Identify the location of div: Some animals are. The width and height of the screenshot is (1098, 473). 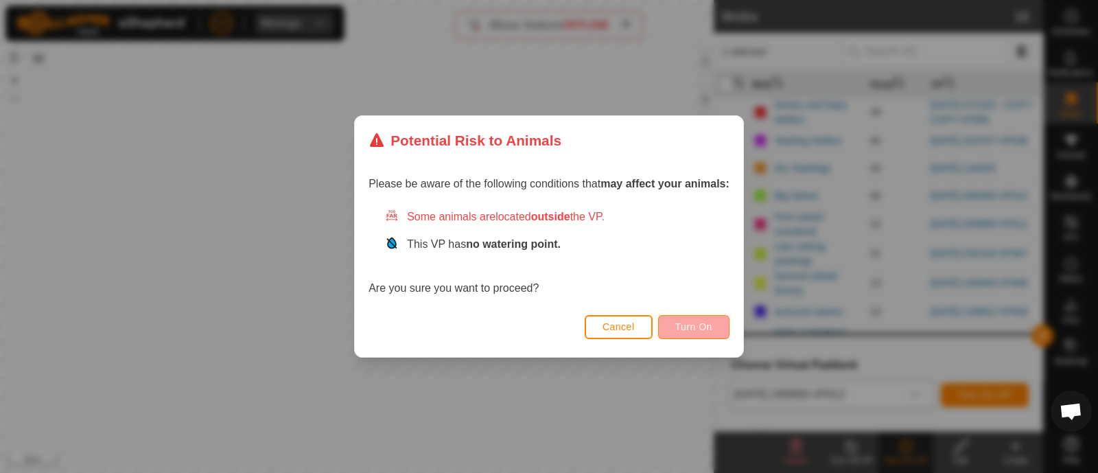
(557, 217).